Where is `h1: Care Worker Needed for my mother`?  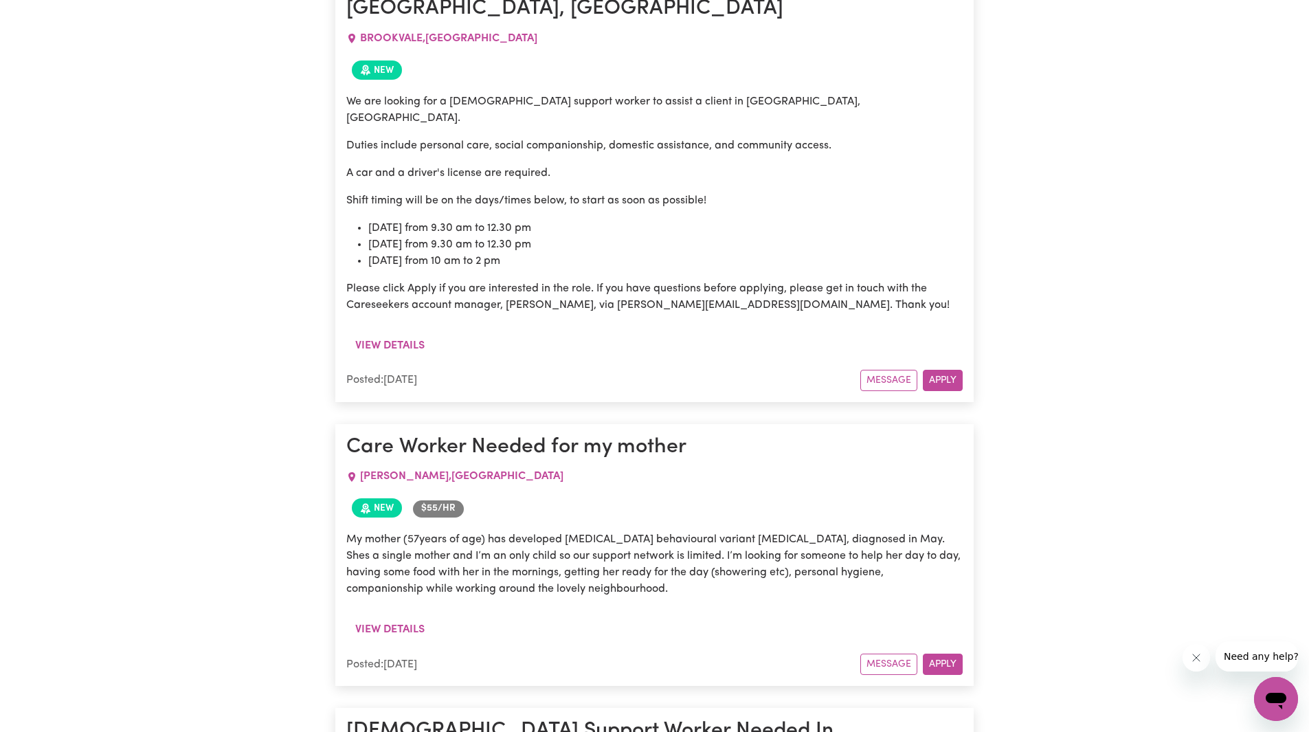
h1: Care Worker Needed for my mother is located at coordinates (654, 447).